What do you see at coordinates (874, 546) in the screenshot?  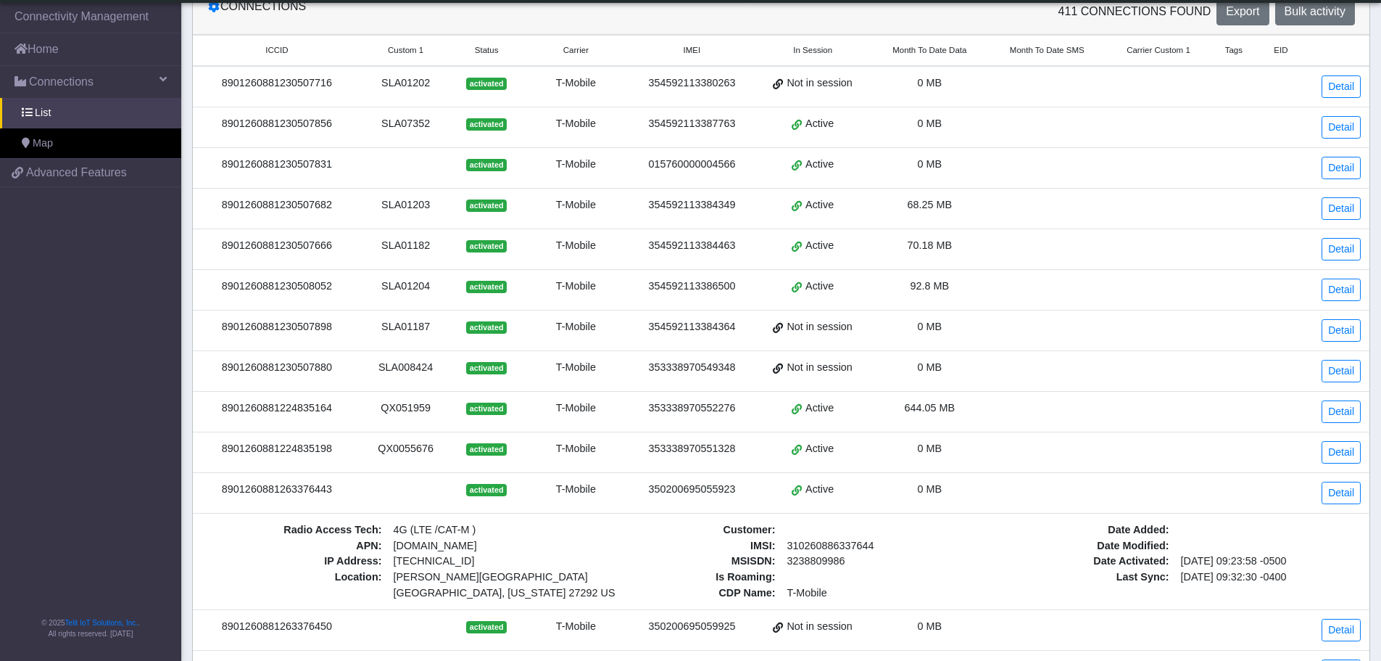 I see `span: 310260886337644` at bounding box center [874, 546].